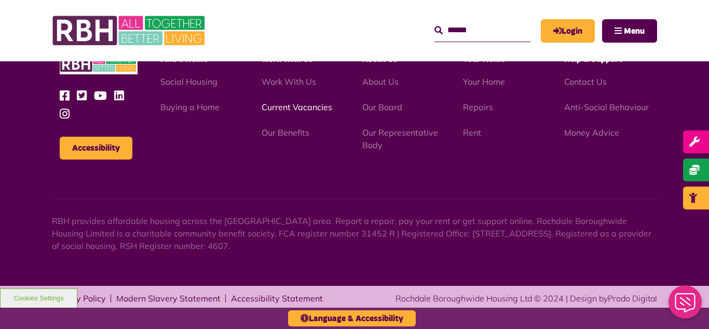 The width and height of the screenshot is (709, 329). I want to click on a: Our Benefits, so click(286, 132).